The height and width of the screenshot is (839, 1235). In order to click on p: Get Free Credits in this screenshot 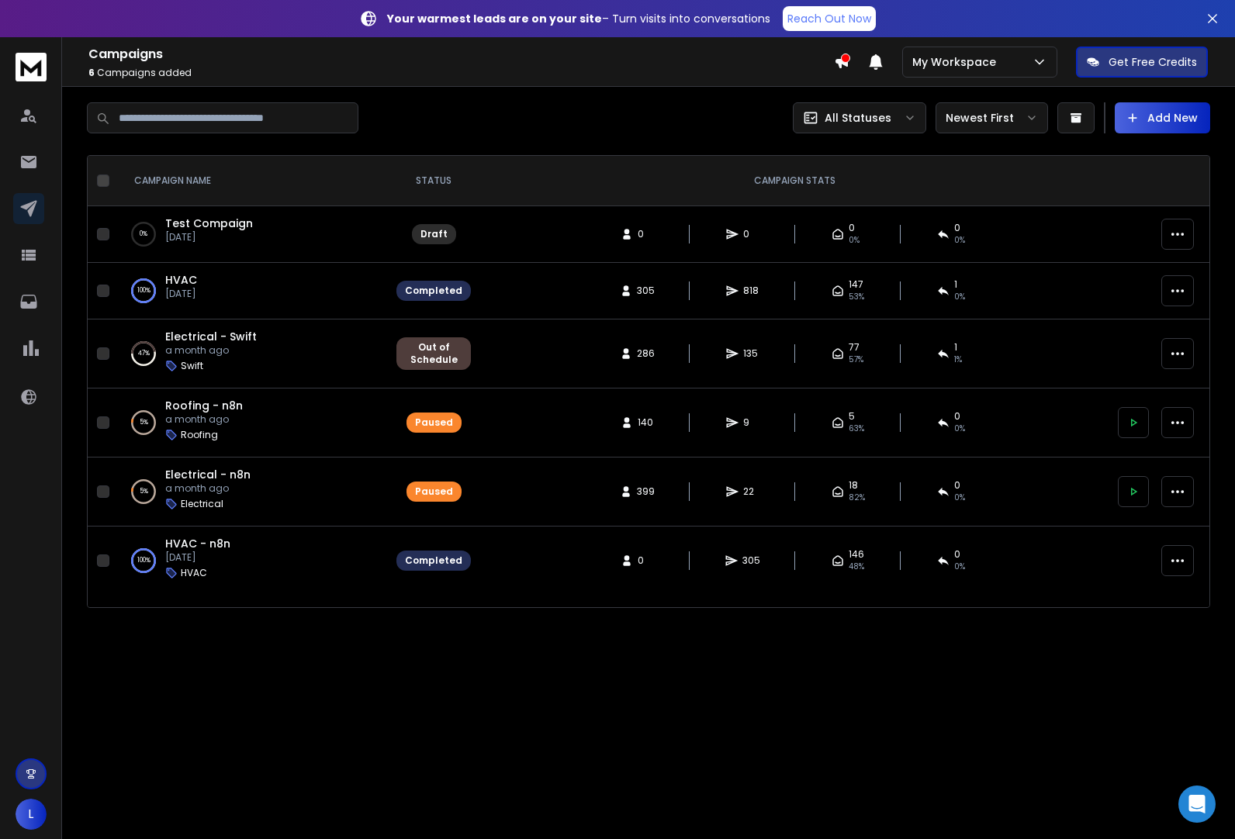, I will do `click(1152, 62)`.